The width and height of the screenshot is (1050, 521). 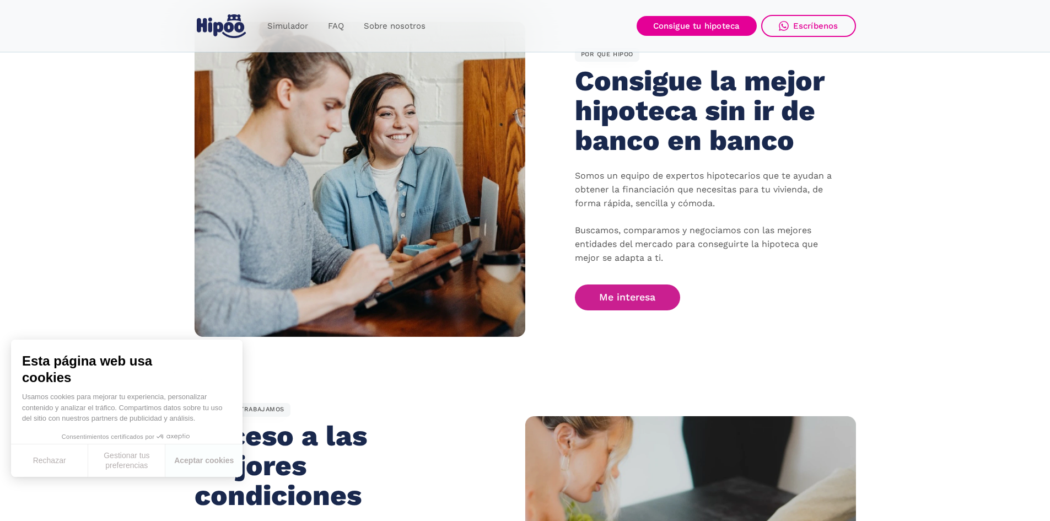 What do you see at coordinates (707, 217) in the screenshot?
I see `p: Somos un equipo de expertos hipotecarios que te ayudan a obtener la financiación que necesitas pa...` at bounding box center [707, 217].